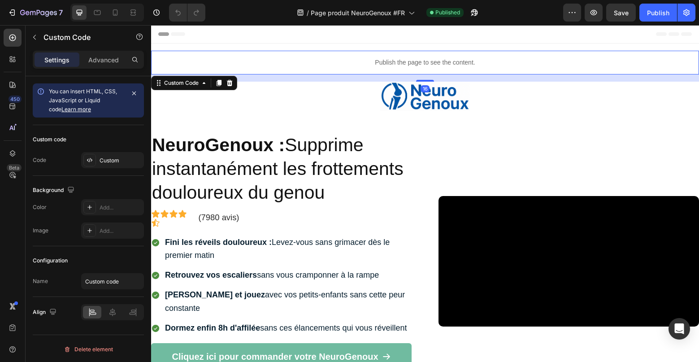 The width and height of the screenshot is (699, 362). Describe the element at coordinates (50, 261) in the screenshot. I see `div: Configuration` at that location.